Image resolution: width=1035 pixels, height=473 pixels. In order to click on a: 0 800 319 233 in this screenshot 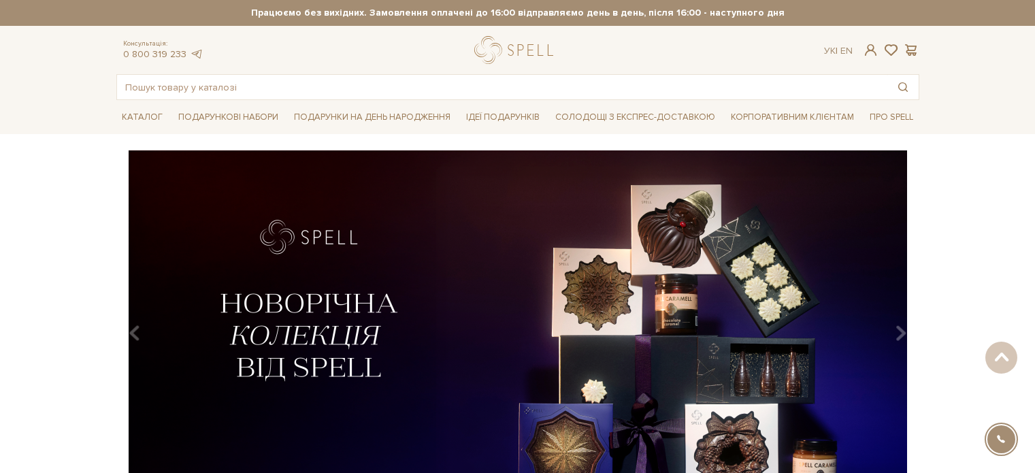, I will do `click(155, 54)`.